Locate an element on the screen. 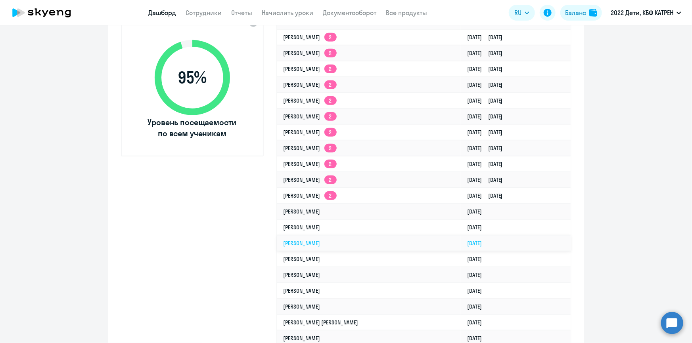 Image resolution: width=692 pixels, height=343 pixels. button: Балансbalance is located at coordinates (581, 13).